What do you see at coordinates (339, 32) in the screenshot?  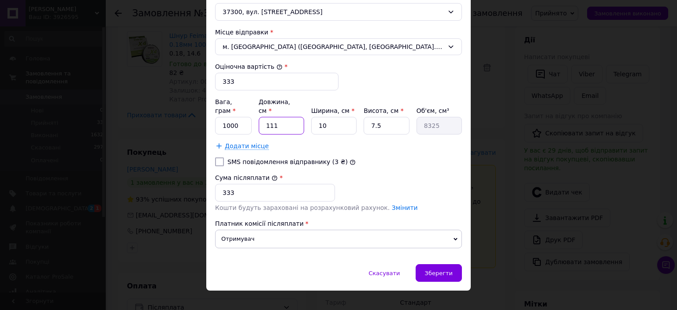 I see `div: Місце відправки` at bounding box center [339, 32].